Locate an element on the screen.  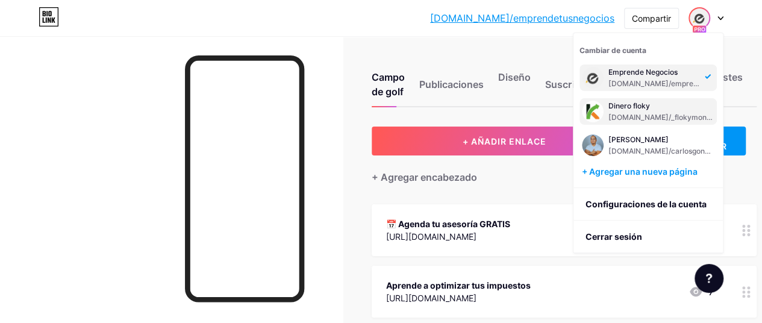
font: Diseño is located at coordinates (515, 77).